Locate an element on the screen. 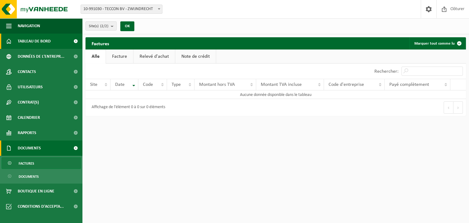 Image resolution: width=469 pixels, height=223 pixels. span: 10-991030 - TECCON BV - ZWIJNDRECHT is located at coordinates (122, 9).